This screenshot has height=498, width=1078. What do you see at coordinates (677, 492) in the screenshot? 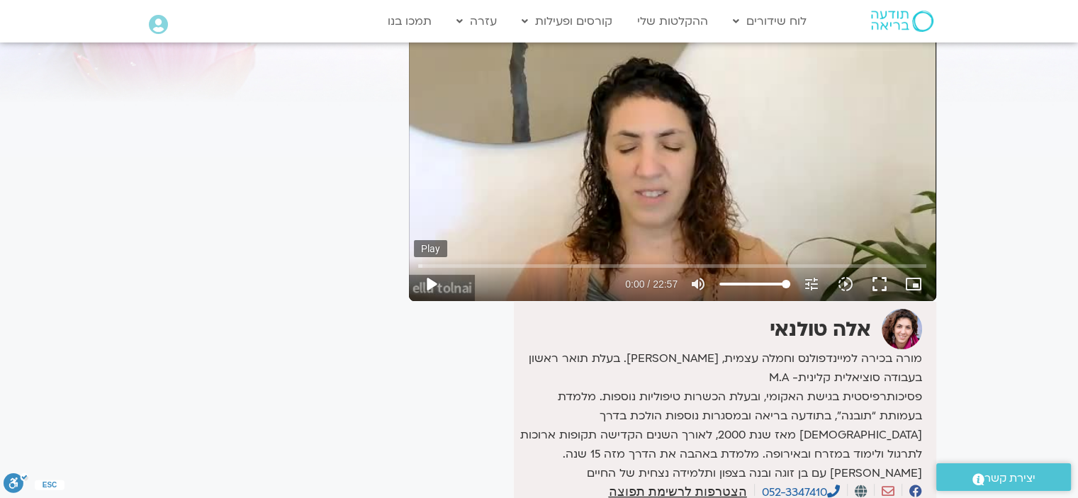
I see `a: הצטרפות לרשימת תפוצה` at bounding box center [677, 492].